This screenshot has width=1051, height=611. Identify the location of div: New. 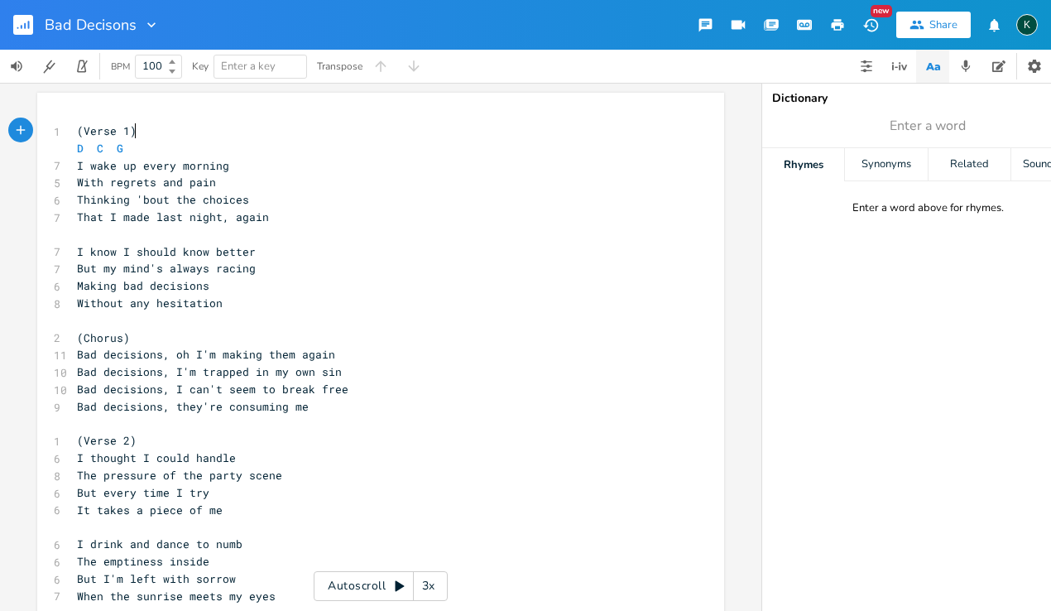
(881, 11).